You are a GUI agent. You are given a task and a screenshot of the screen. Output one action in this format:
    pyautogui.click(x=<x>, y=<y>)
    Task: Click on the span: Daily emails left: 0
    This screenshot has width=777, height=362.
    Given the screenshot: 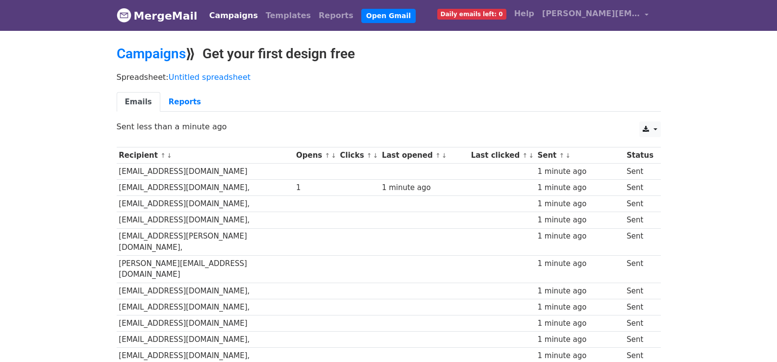 What is the action you would take?
    pyautogui.click(x=472, y=14)
    